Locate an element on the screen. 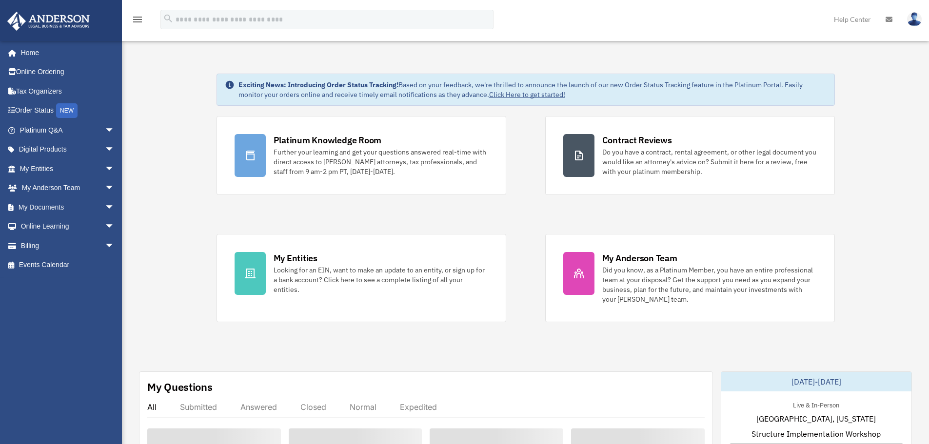 The image size is (929, 444). div: My Questions is located at coordinates (180, 387).